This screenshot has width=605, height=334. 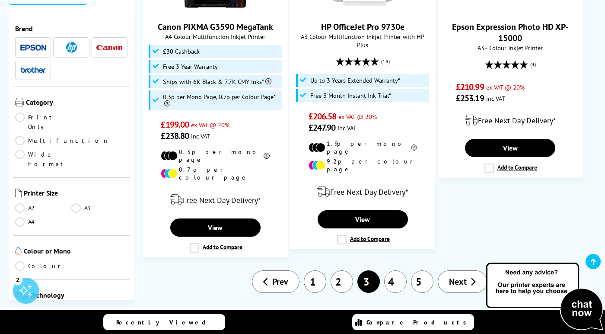 What do you see at coordinates (43, 222) in the screenshot?
I see `a: A4` at bounding box center [43, 222].